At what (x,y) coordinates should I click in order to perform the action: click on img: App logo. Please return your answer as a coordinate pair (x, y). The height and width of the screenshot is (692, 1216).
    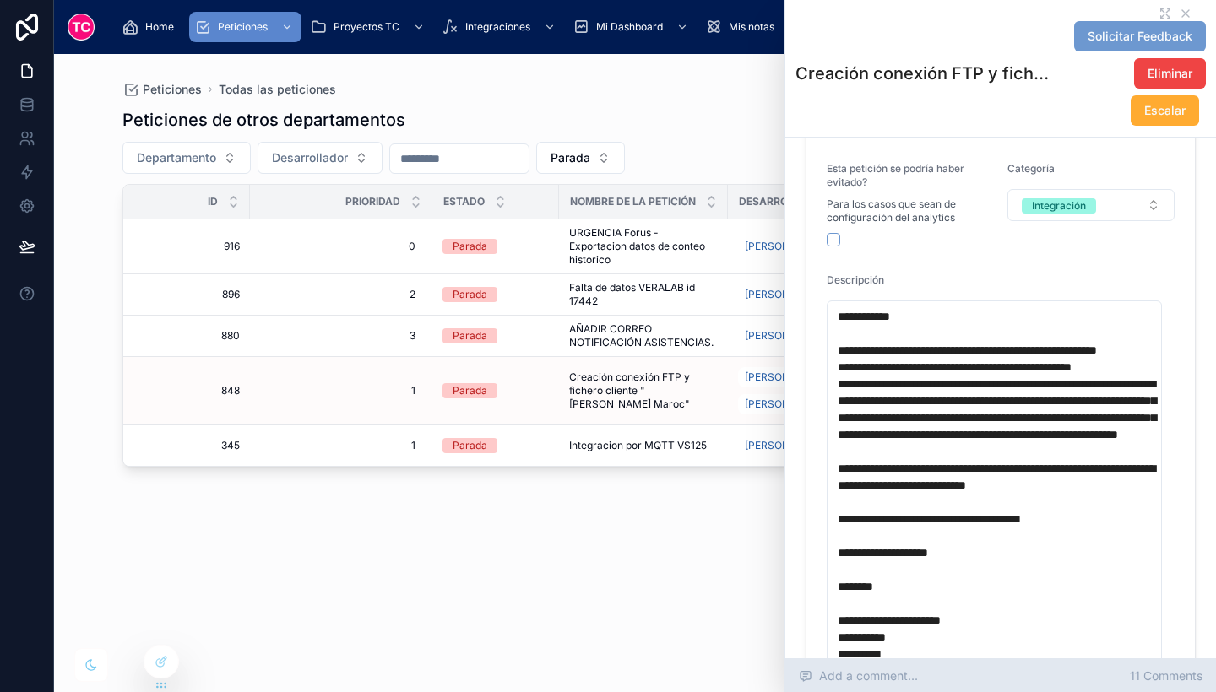
    Looking at the image, I should click on (81, 27).